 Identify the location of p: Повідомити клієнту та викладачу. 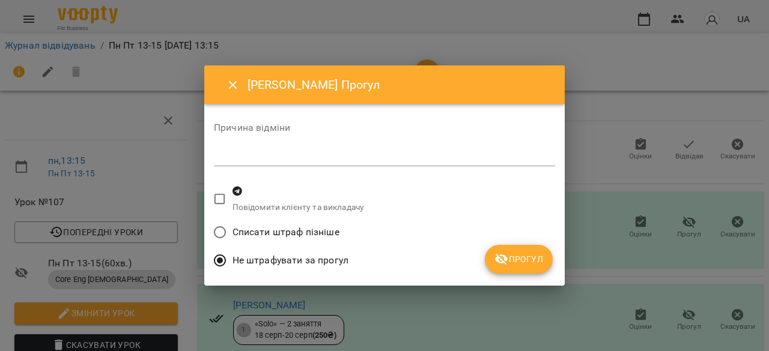
(298, 208).